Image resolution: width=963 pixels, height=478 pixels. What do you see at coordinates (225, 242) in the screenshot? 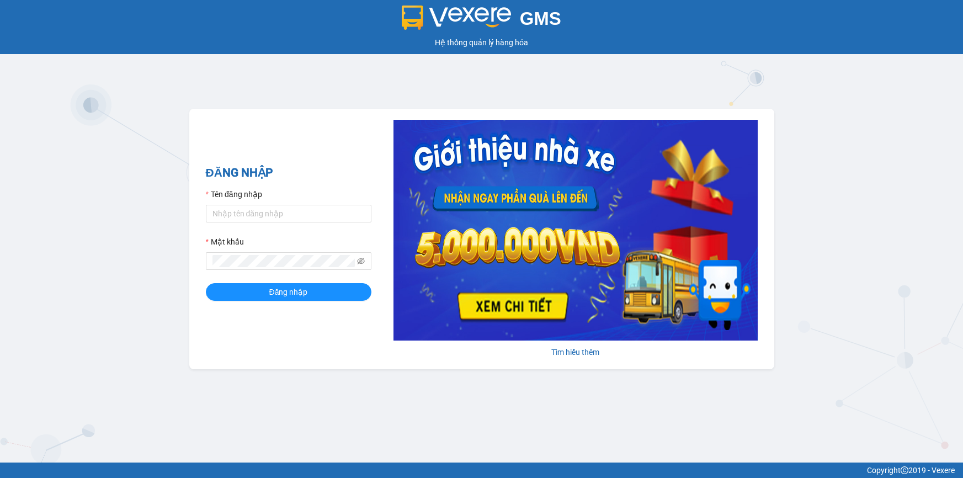
I see `label: Mật khẩu` at bounding box center [225, 242].